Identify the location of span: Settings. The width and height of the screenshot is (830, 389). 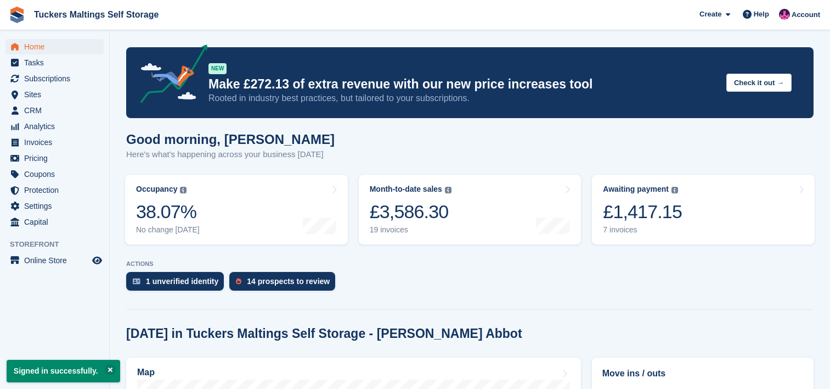
(57, 206).